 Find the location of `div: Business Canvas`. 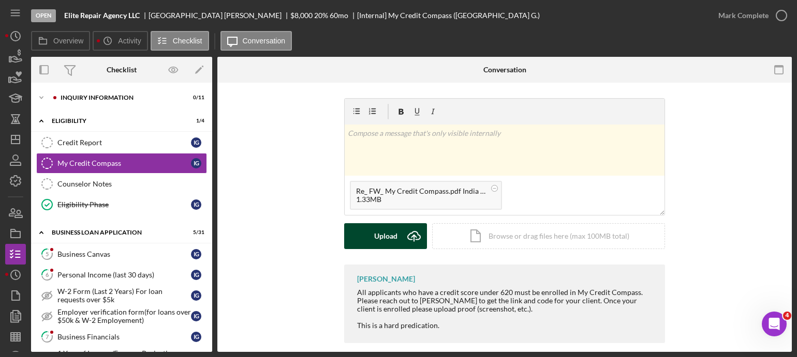

div: Business Canvas is located at coordinates (124, 255).